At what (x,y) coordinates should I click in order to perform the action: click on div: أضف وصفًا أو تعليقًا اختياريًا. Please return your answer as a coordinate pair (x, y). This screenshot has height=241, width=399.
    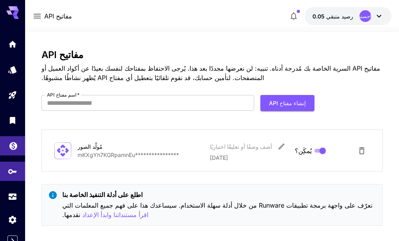
    Looking at the image, I should click on (241, 146).